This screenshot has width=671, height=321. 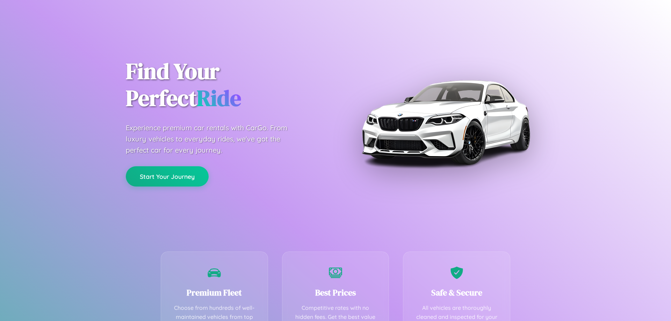 I want to click on h3: Best Prices, so click(x=335, y=292).